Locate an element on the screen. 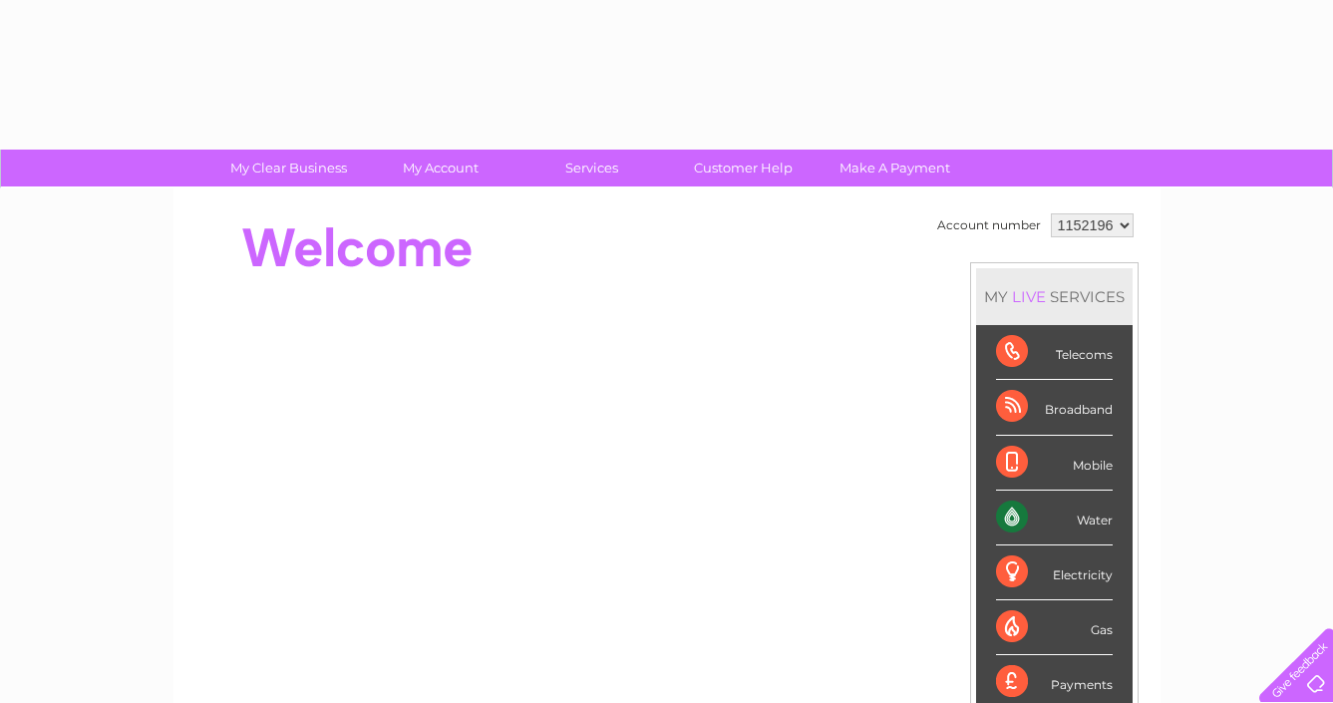  div: Mobile is located at coordinates (1054, 463).